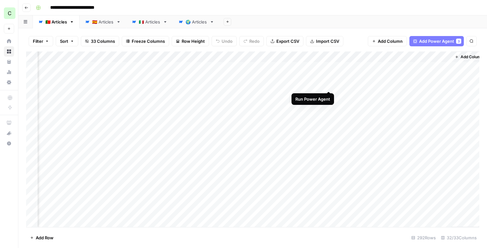 The width and height of the screenshot is (487, 248). Describe the element at coordinates (67, 41) in the screenshot. I see `button: Sort` at that location.